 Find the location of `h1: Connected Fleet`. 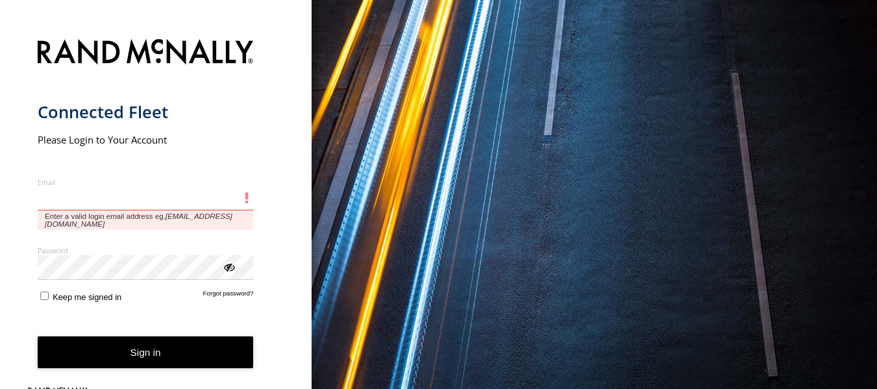

h1: Connected Fleet is located at coordinates (145, 112).